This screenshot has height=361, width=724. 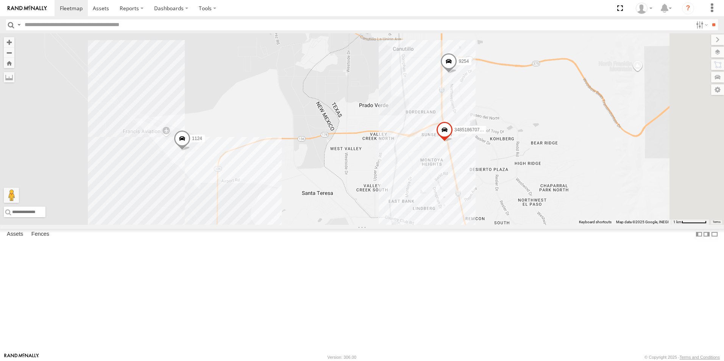 I want to click on a: Terms and Conditions, so click(x=700, y=357).